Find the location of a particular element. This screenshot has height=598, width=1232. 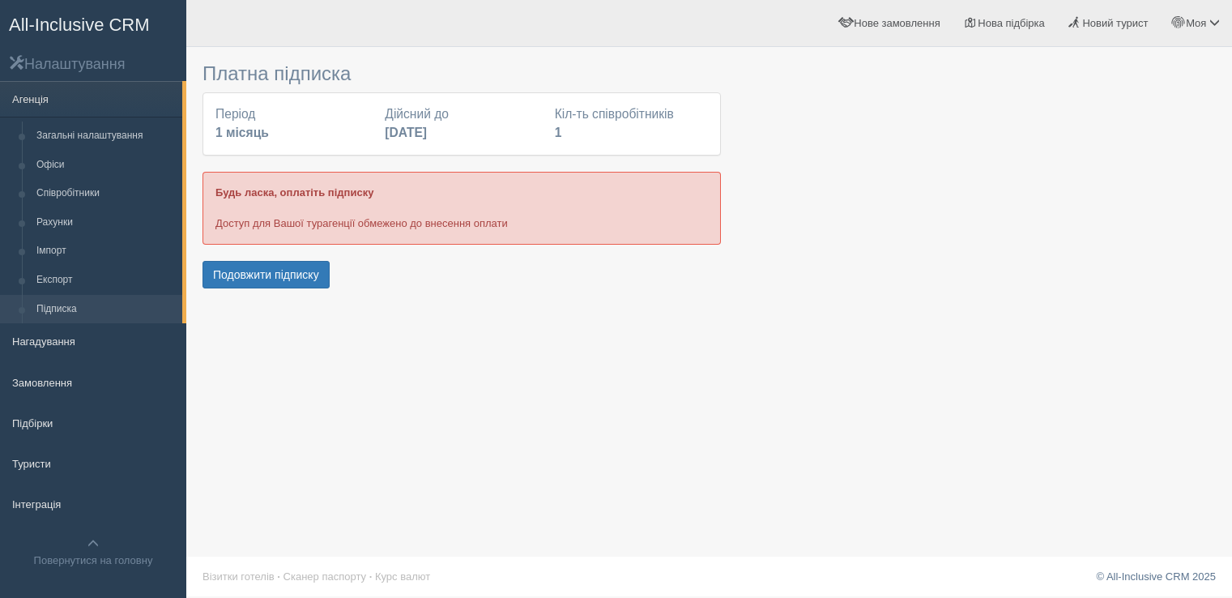

a: Сканер паспорту is located at coordinates (325, 576).